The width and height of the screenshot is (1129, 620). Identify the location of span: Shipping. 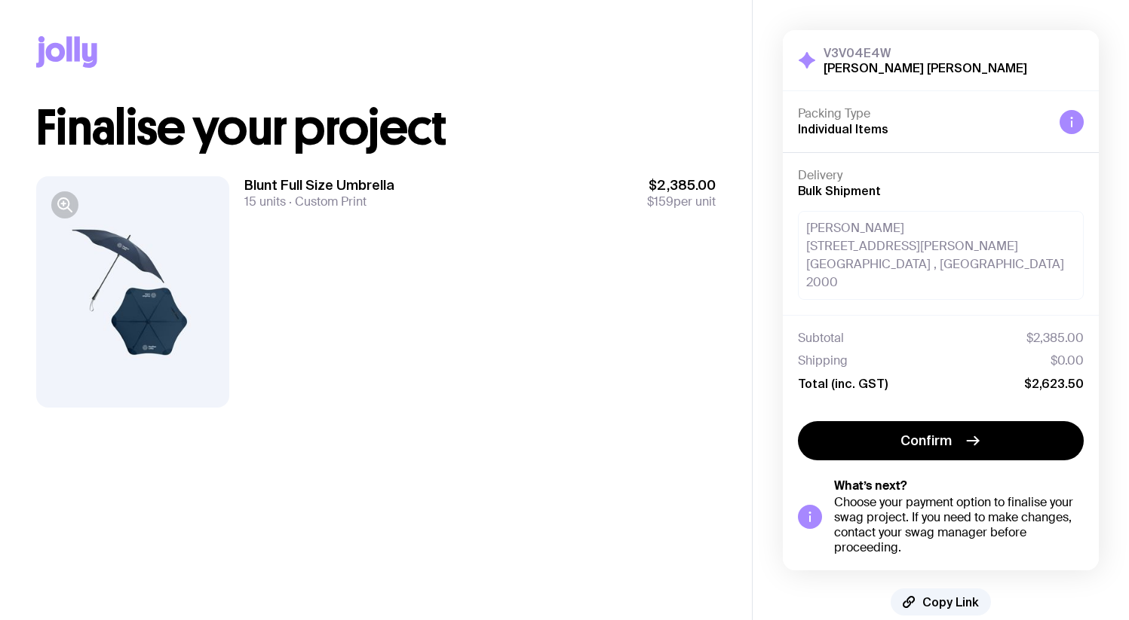
(822, 361).